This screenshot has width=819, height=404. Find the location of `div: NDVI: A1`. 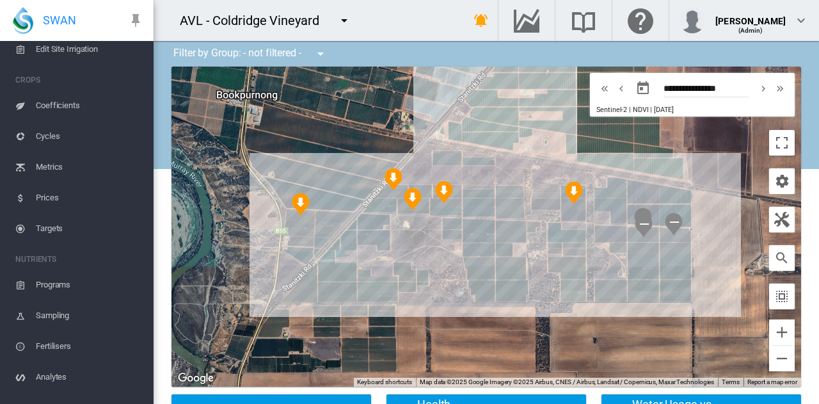

div: NDVI: A1 is located at coordinates (301, 204).